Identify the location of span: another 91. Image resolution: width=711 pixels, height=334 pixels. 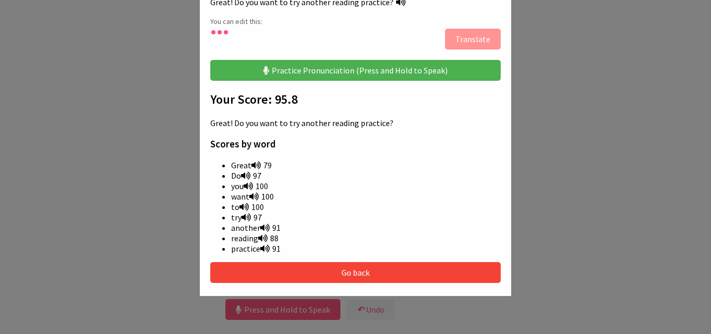
(256, 228).